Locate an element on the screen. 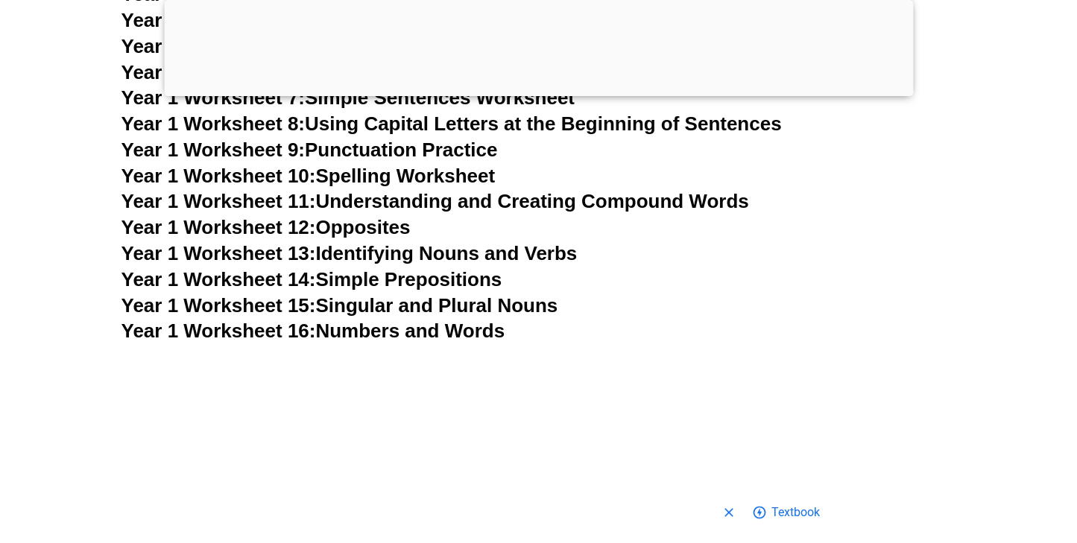 This screenshot has height=543, width=1077. span: Year 1 Worksheet 11: is located at coordinates (218, 201).